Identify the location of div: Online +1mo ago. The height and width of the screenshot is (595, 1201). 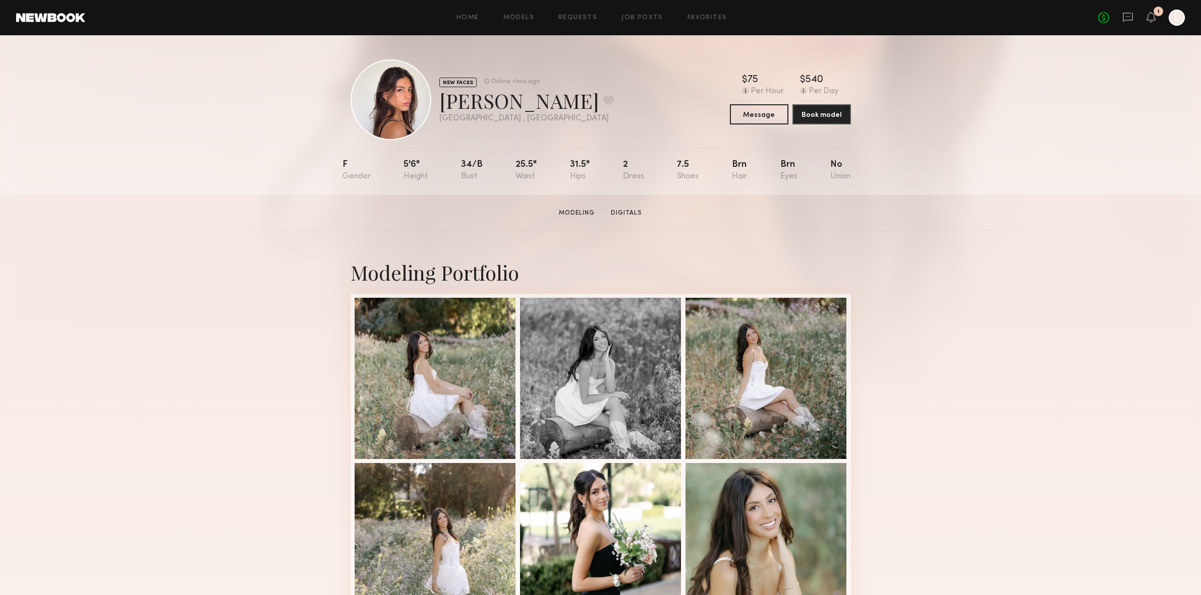
(515, 82).